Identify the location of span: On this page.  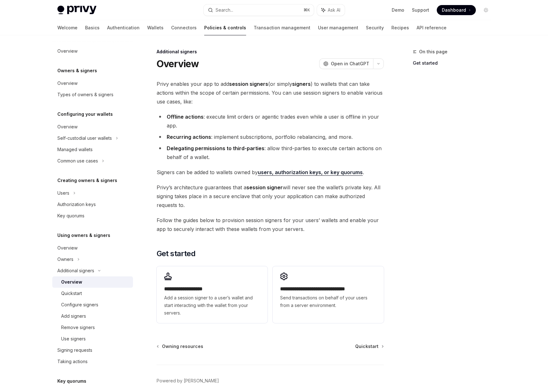
(433, 52).